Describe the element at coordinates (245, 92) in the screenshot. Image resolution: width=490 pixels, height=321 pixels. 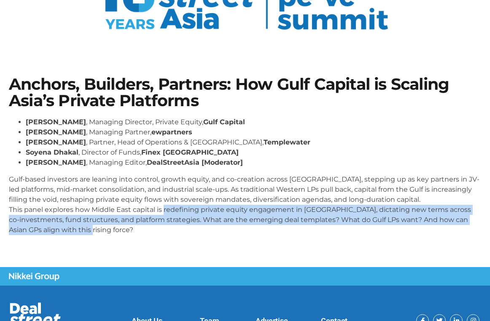
I see `h1: Anchors, Builders, Partners: How Gulf Capital is Scaling Asia’s Private Platforms` at that location.